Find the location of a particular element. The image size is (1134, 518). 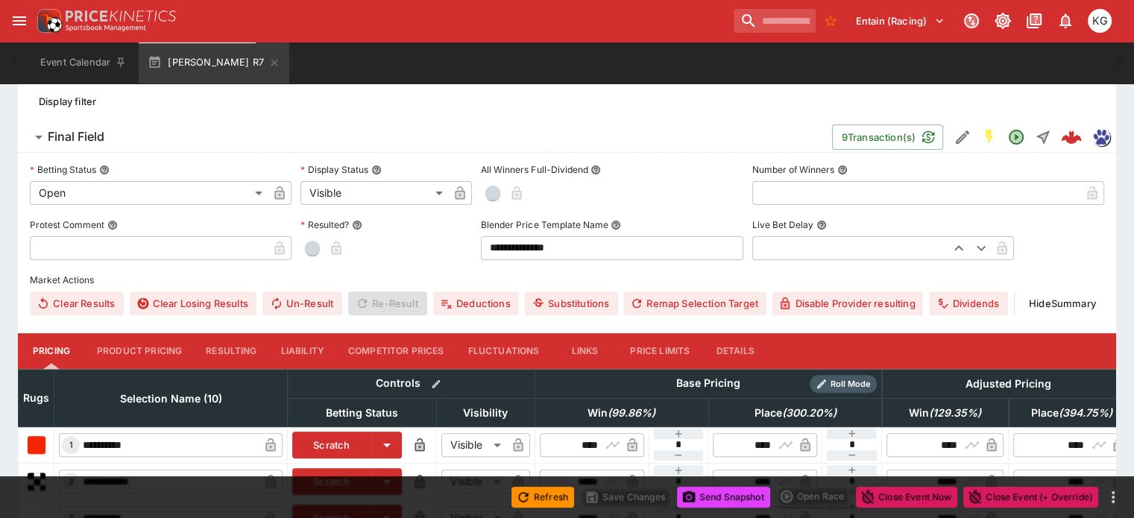

button: Substitutions is located at coordinates (571, 304).